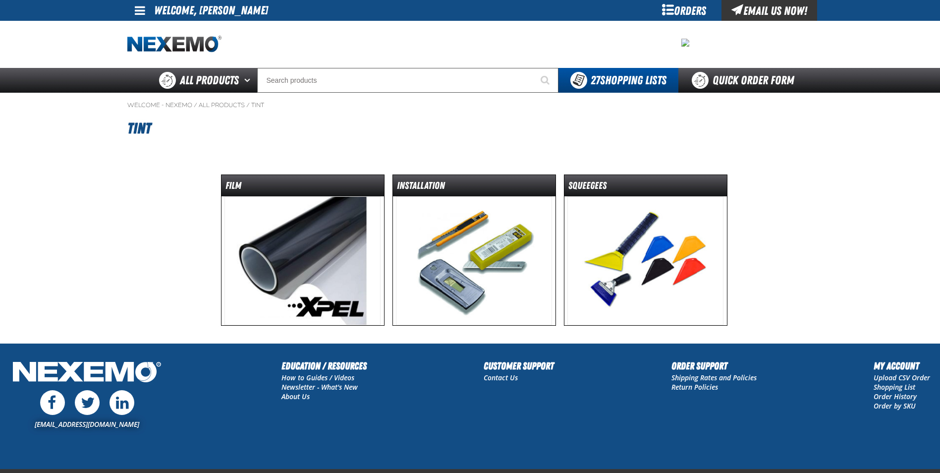 Image resolution: width=940 pixels, height=473 pixels. Describe the element at coordinates (714, 366) in the screenshot. I see `h2: Order Support` at that location.